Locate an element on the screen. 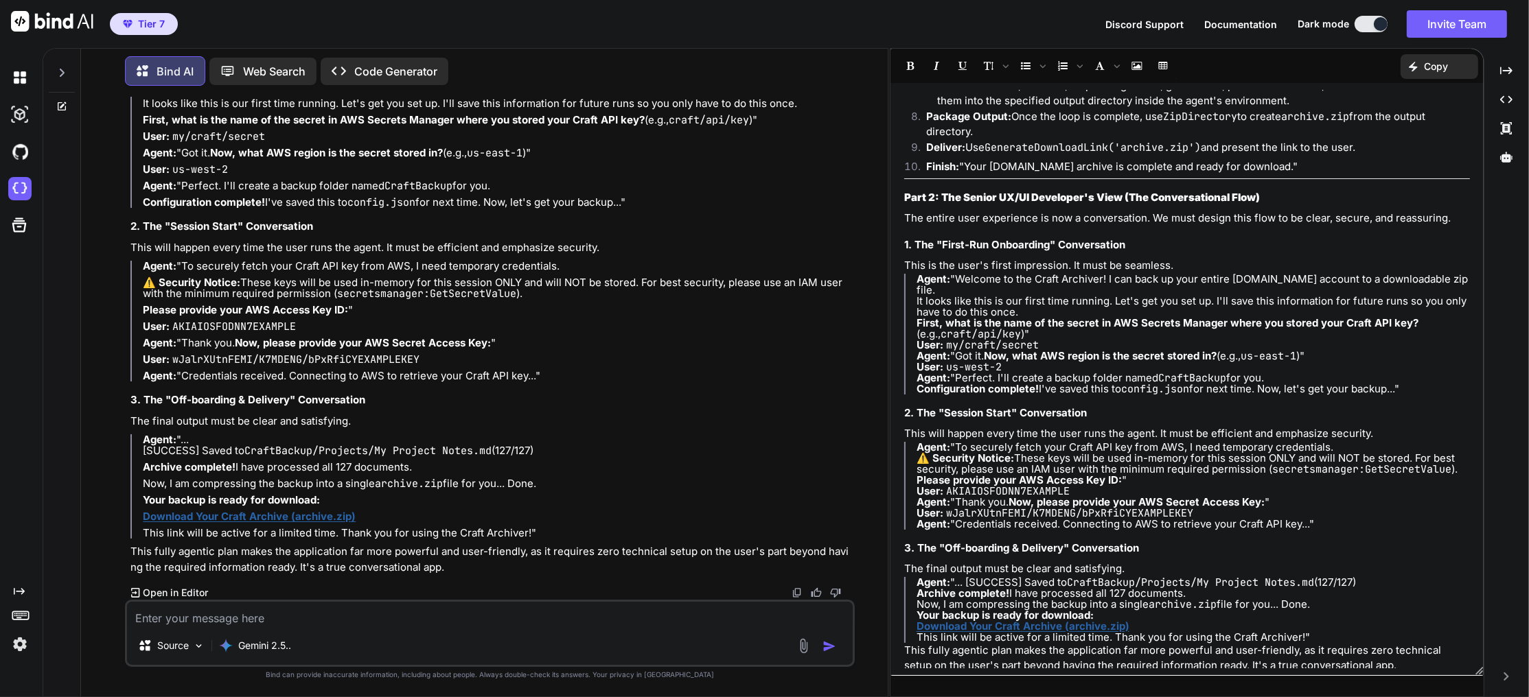  img: like is located at coordinates (816, 593).